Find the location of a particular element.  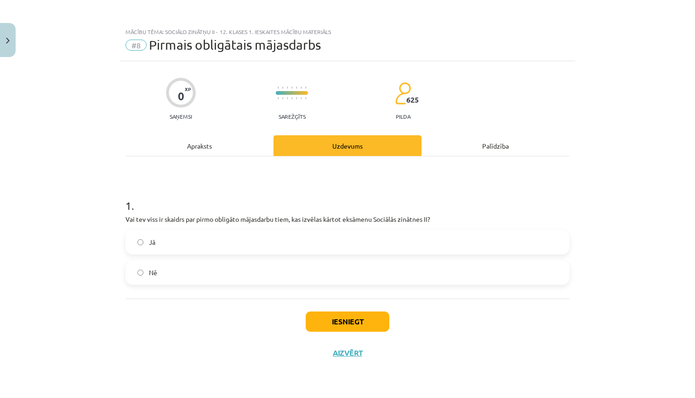

div: Uzdevums is located at coordinates (348, 145).